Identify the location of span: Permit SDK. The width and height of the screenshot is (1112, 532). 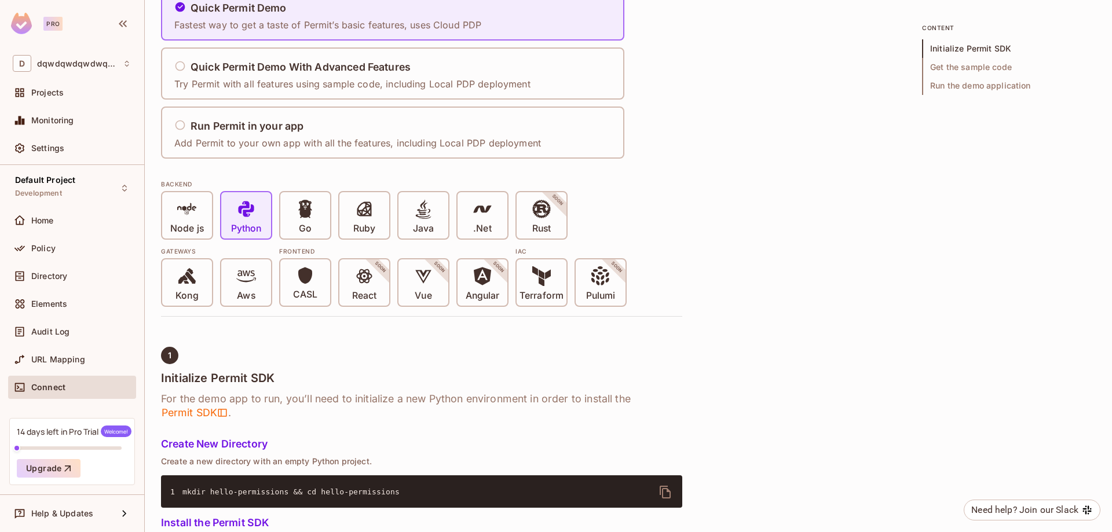
(195, 413).